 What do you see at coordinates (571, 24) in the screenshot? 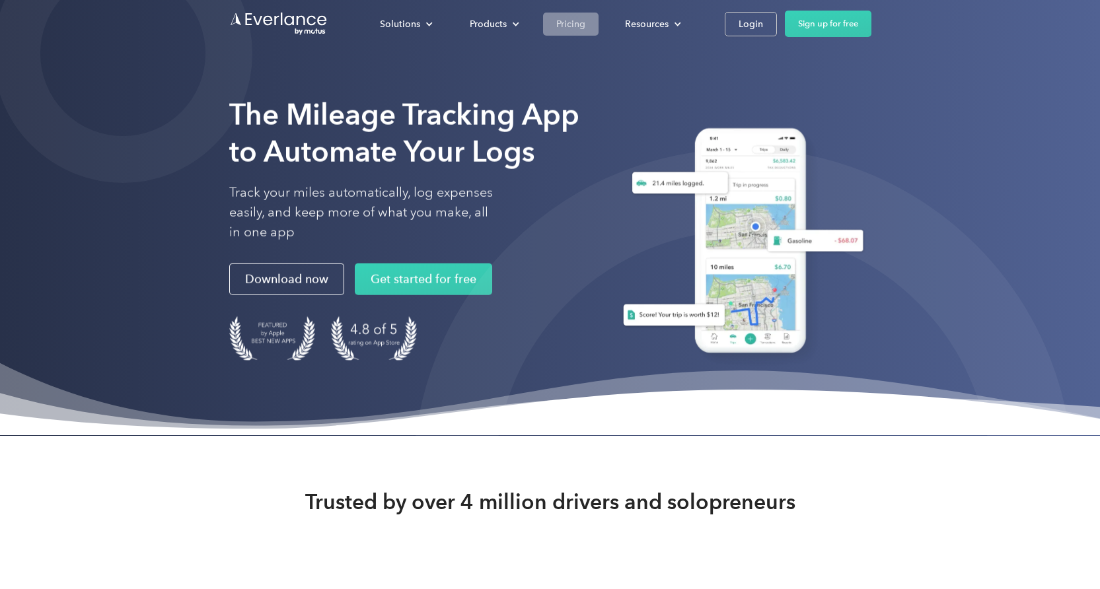
I see `a: Pricing` at bounding box center [571, 24].